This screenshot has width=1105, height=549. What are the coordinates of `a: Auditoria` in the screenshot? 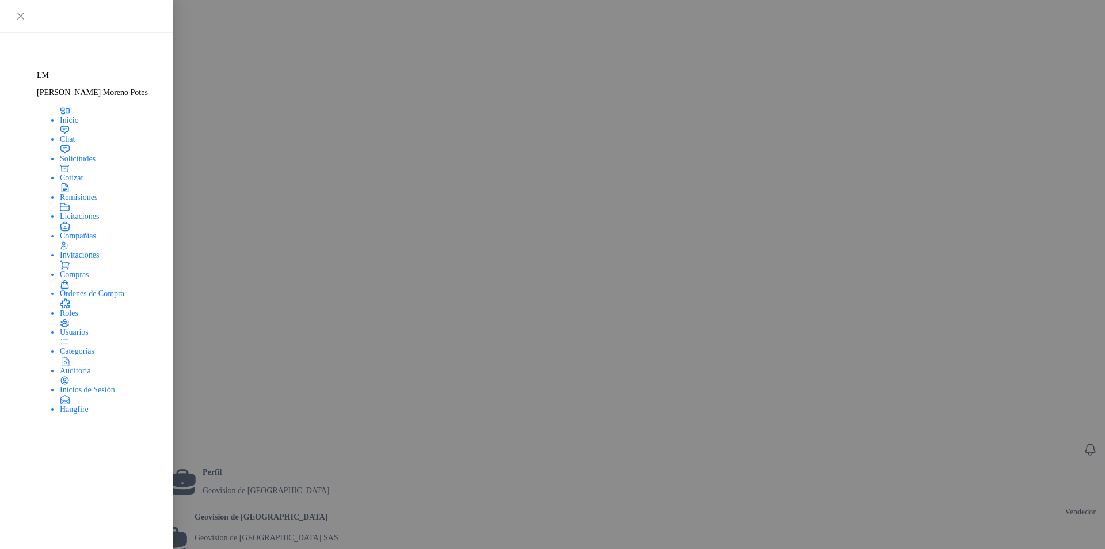 It's located at (109, 366).